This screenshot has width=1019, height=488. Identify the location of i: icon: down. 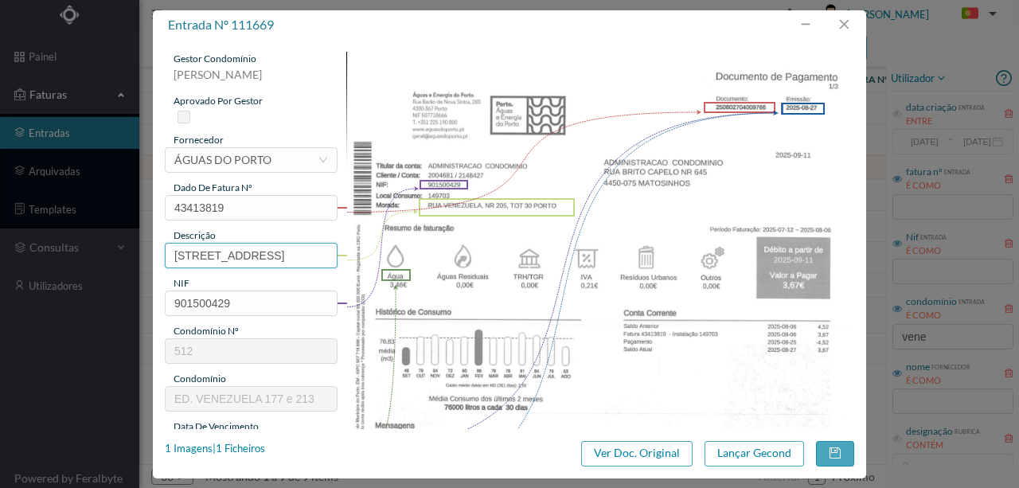
(323, 160).